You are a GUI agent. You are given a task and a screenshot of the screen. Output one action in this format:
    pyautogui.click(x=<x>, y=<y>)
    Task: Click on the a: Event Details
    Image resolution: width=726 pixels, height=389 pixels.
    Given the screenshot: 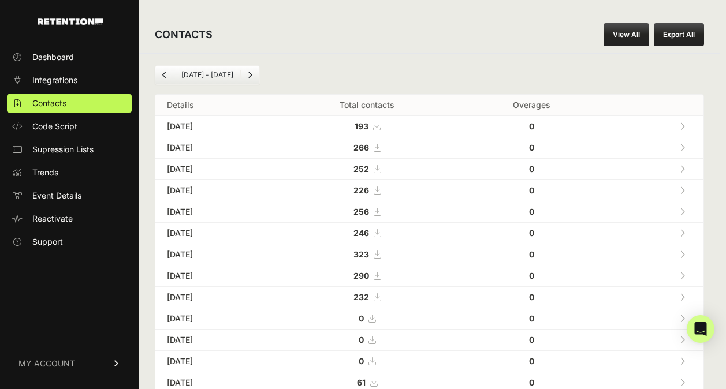 What is the action you would take?
    pyautogui.click(x=69, y=196)
    